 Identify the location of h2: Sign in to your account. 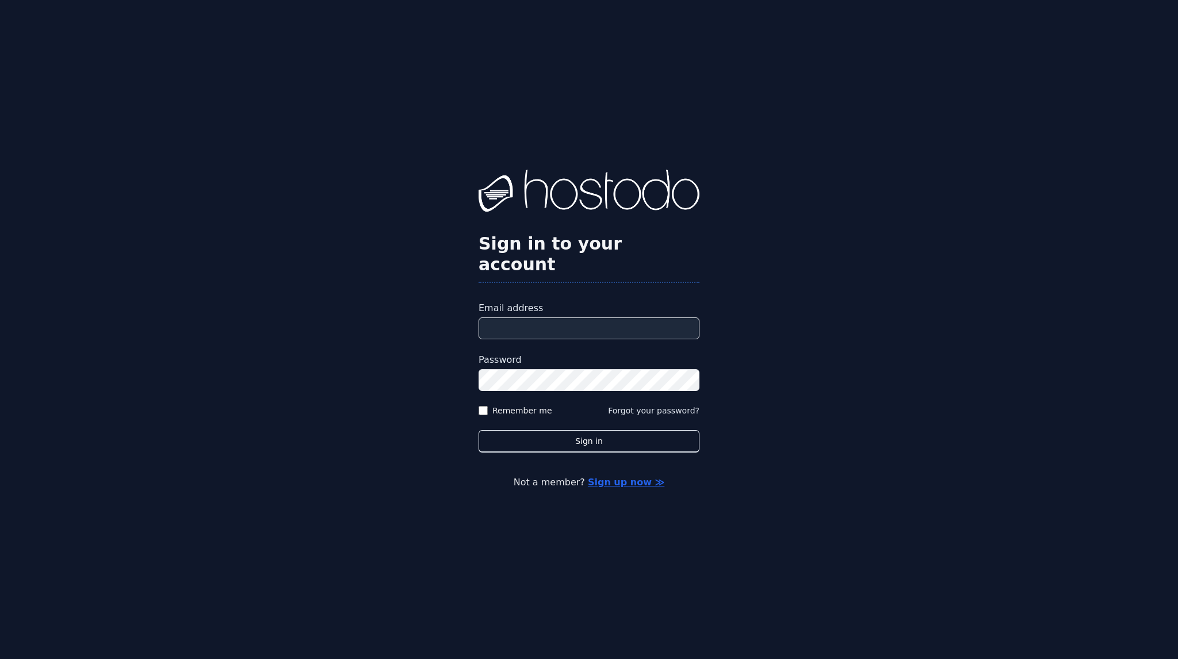
(589, 254).